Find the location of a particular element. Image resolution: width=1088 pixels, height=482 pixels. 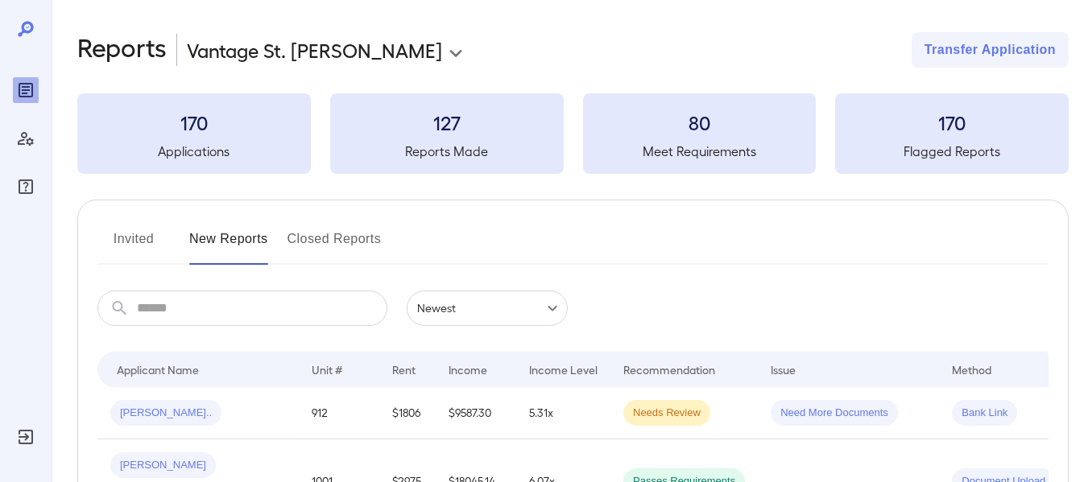

button: Invited is located at coordinates (134, 246).